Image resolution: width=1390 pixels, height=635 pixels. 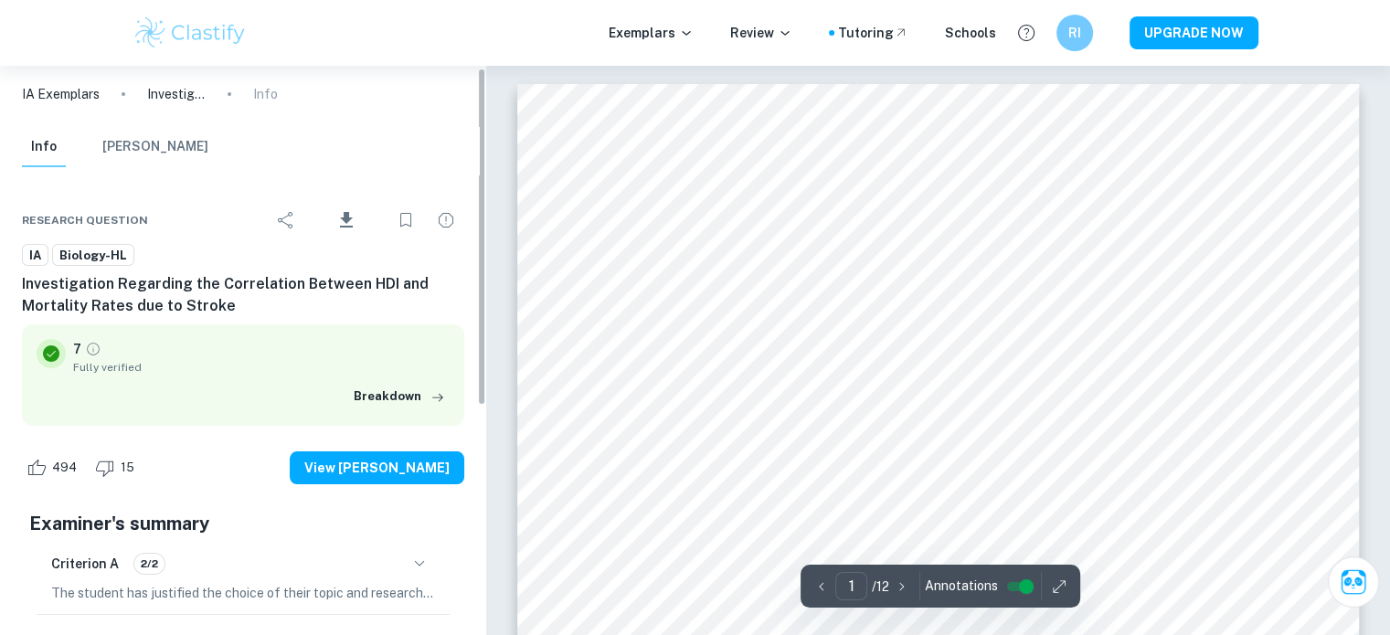 I want to click on h6: RI, so click(x=1074, y=33).